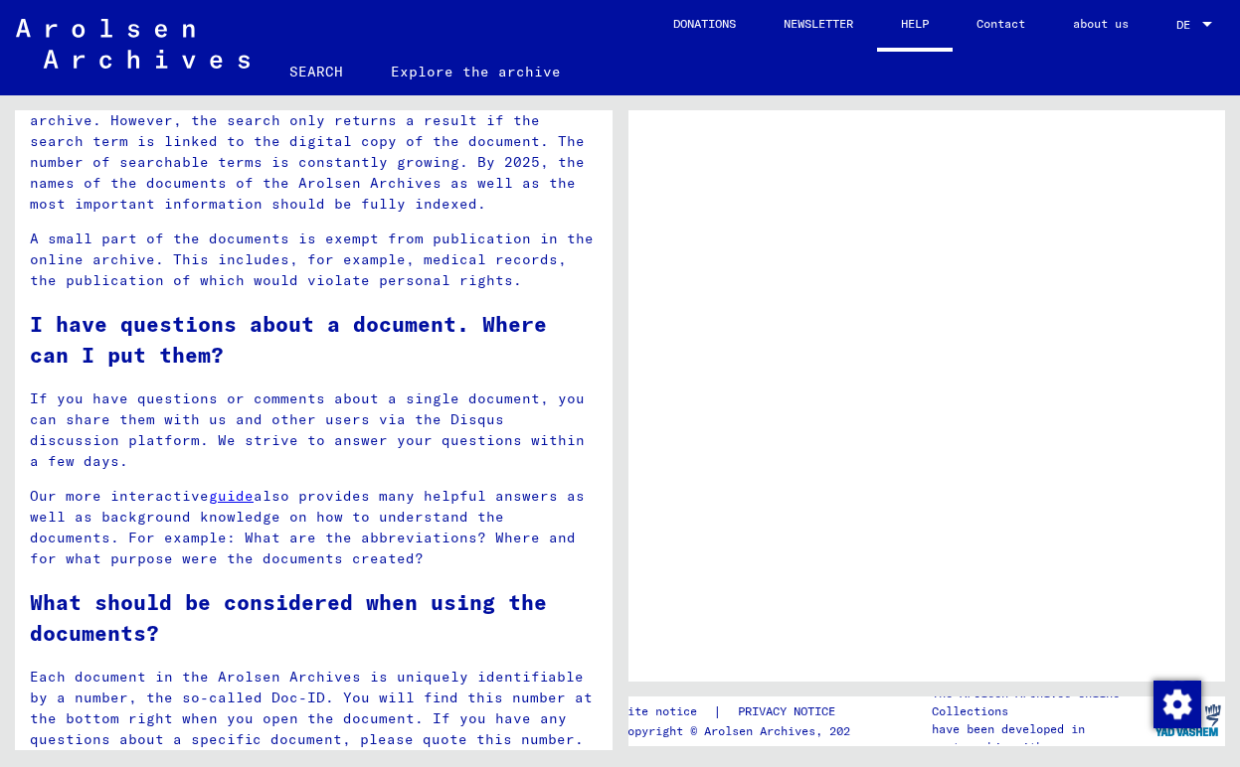  I want to click on img: Arolsen_neg.svg, so click(132, 44).